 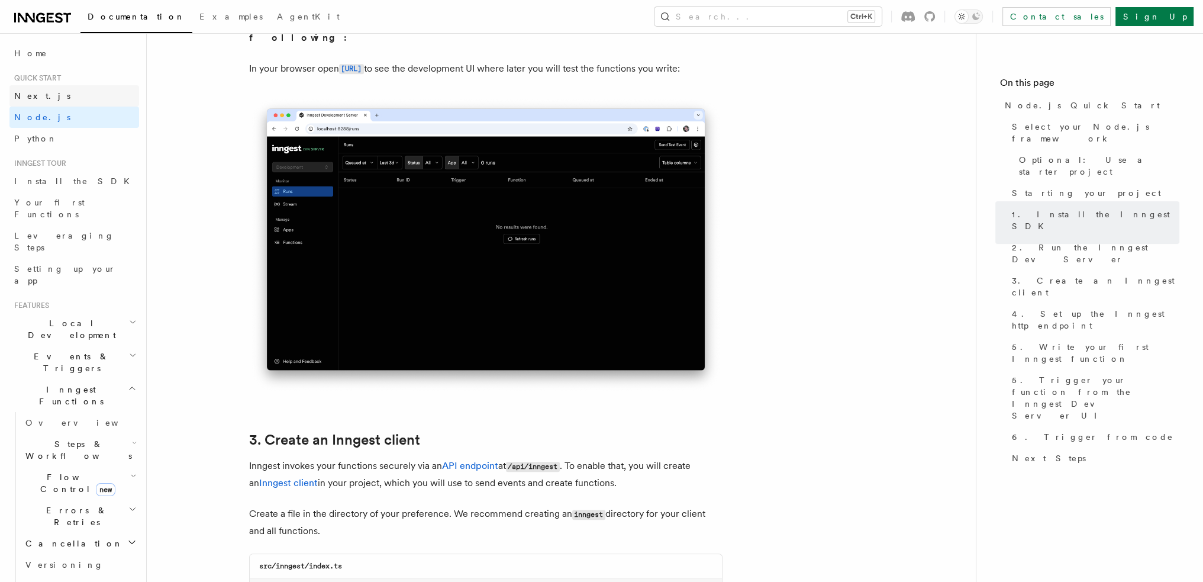 I want to click on a: Setting up your app, so click(x=74, y=275).